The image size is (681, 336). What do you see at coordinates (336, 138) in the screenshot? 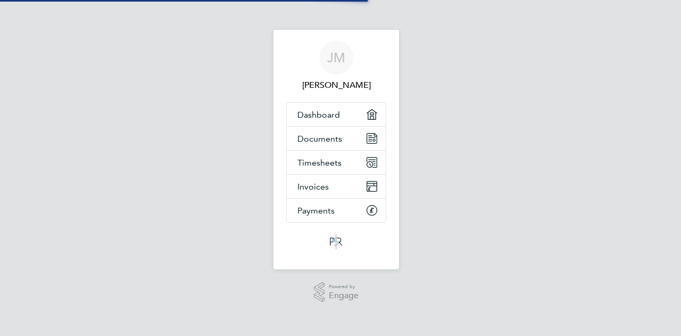
I see `a: Documents` at bounding box center [336, 138].